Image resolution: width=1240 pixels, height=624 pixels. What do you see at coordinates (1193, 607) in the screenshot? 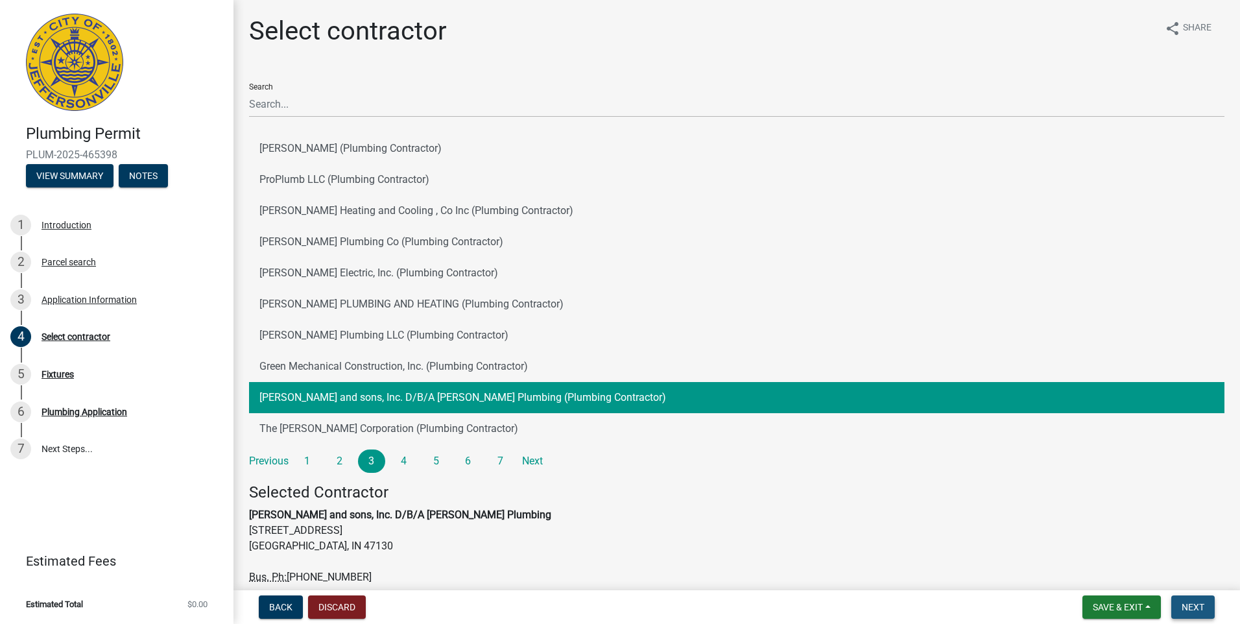
I see `span: Next` at bounding box center [1193, 607].